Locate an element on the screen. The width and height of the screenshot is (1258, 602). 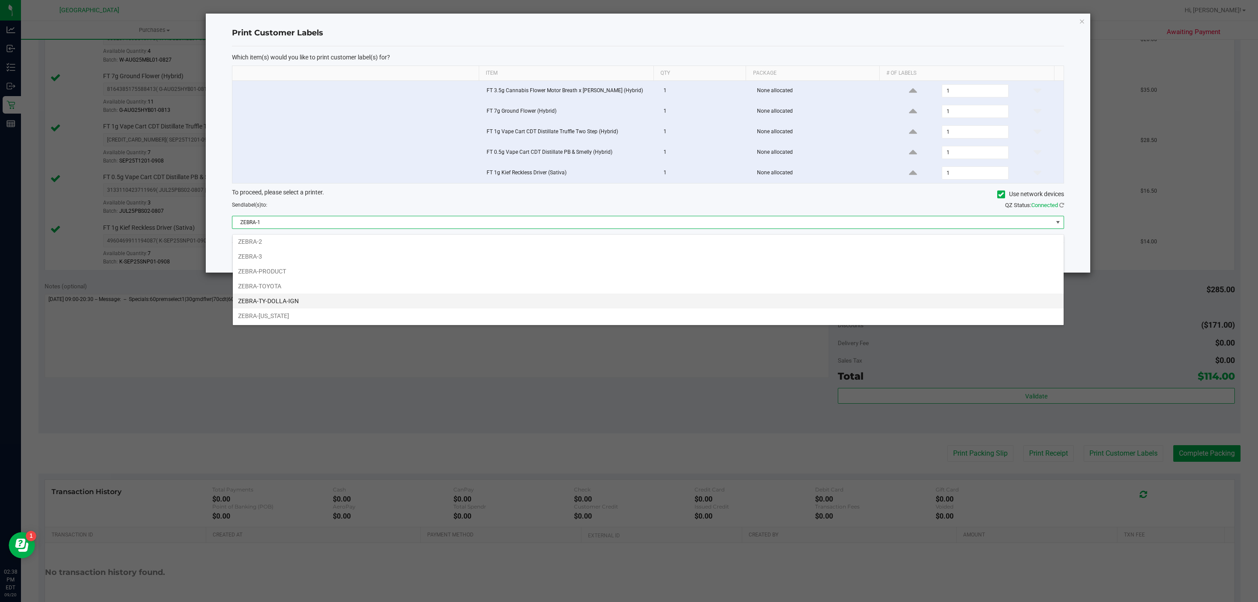
span: ZEBRA-1 is located at coordinates (643, 222).